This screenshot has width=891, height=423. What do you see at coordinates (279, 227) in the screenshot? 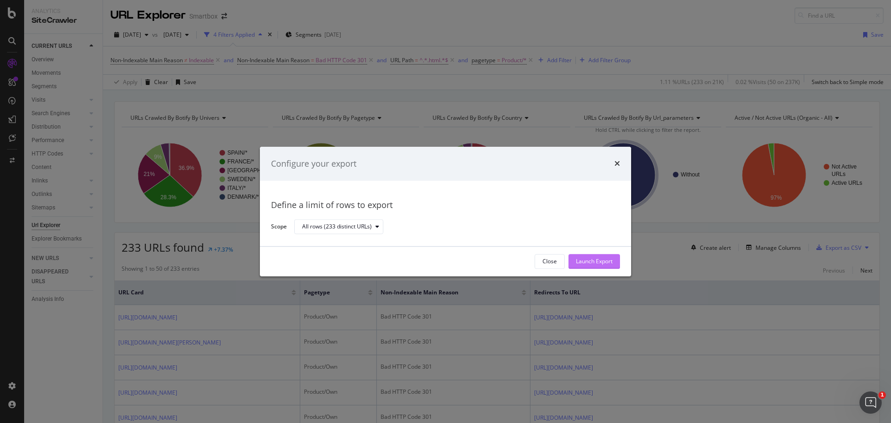
I see `label: Scope` at bounding box center [279, 227].